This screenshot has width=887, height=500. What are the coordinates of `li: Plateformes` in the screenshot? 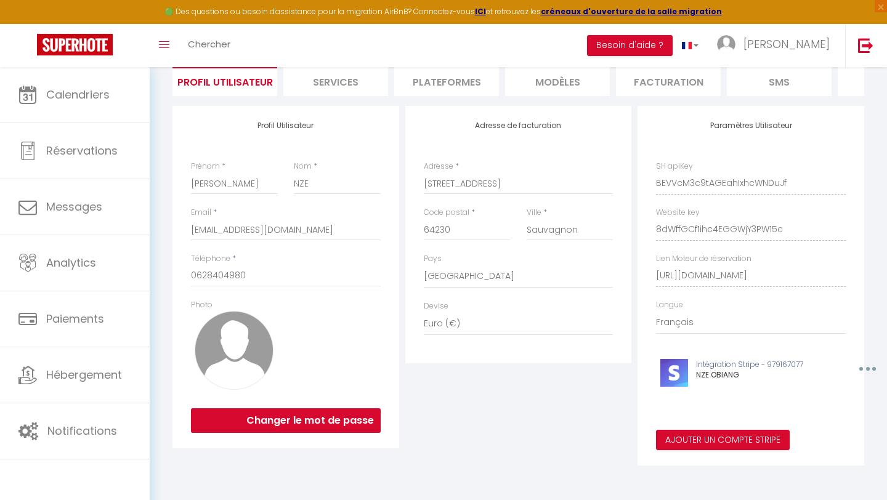 It's located at (447, 81).